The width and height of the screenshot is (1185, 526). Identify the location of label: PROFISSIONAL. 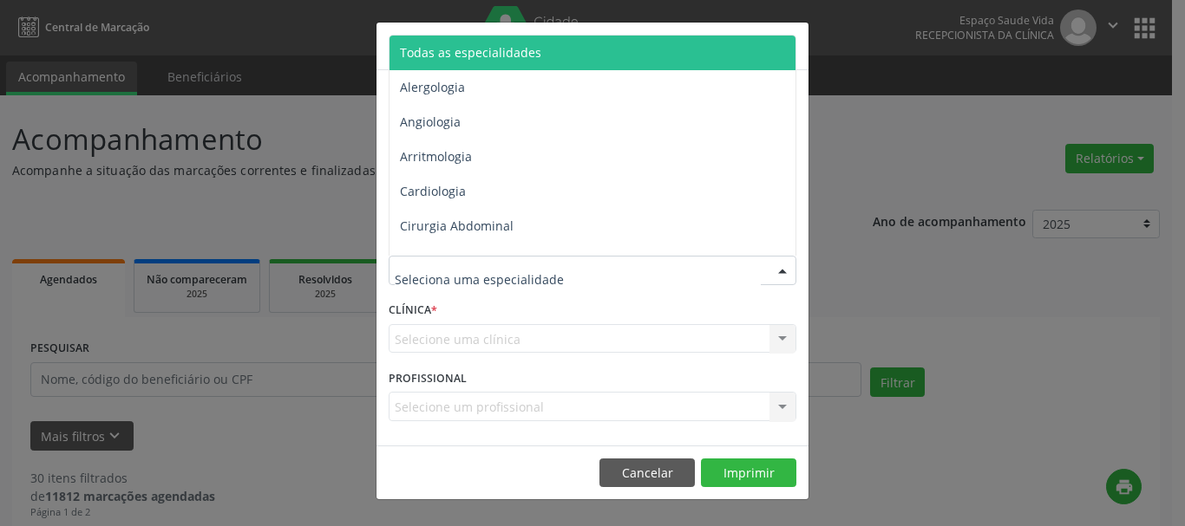
(428, 378).